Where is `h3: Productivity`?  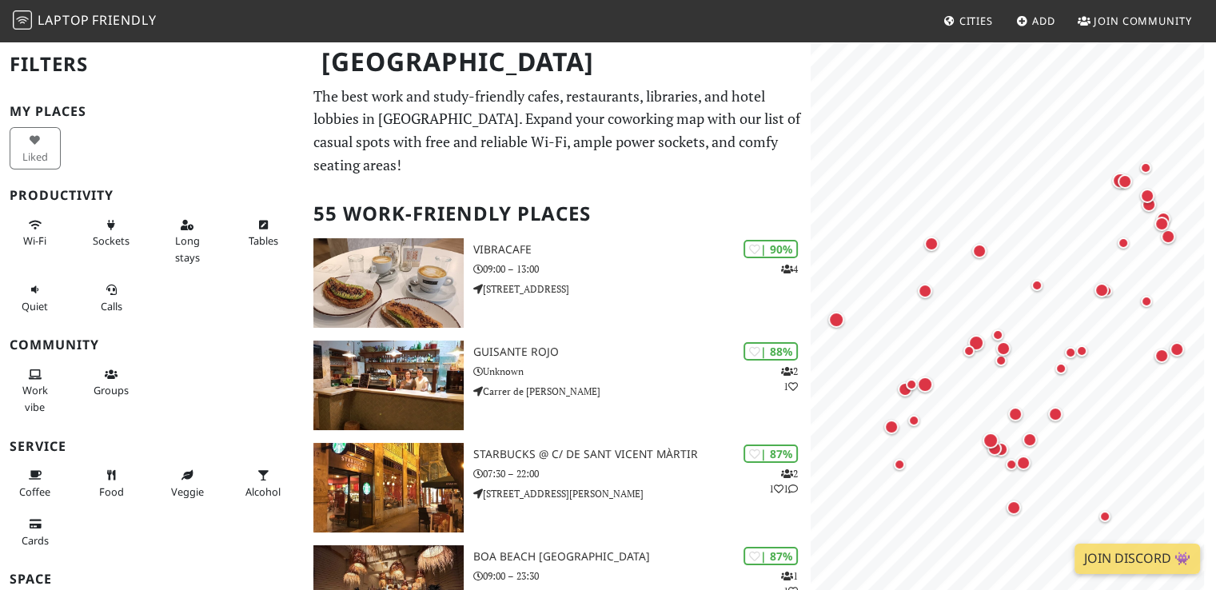
h3: Productivity is located at coordinates (152, 195).